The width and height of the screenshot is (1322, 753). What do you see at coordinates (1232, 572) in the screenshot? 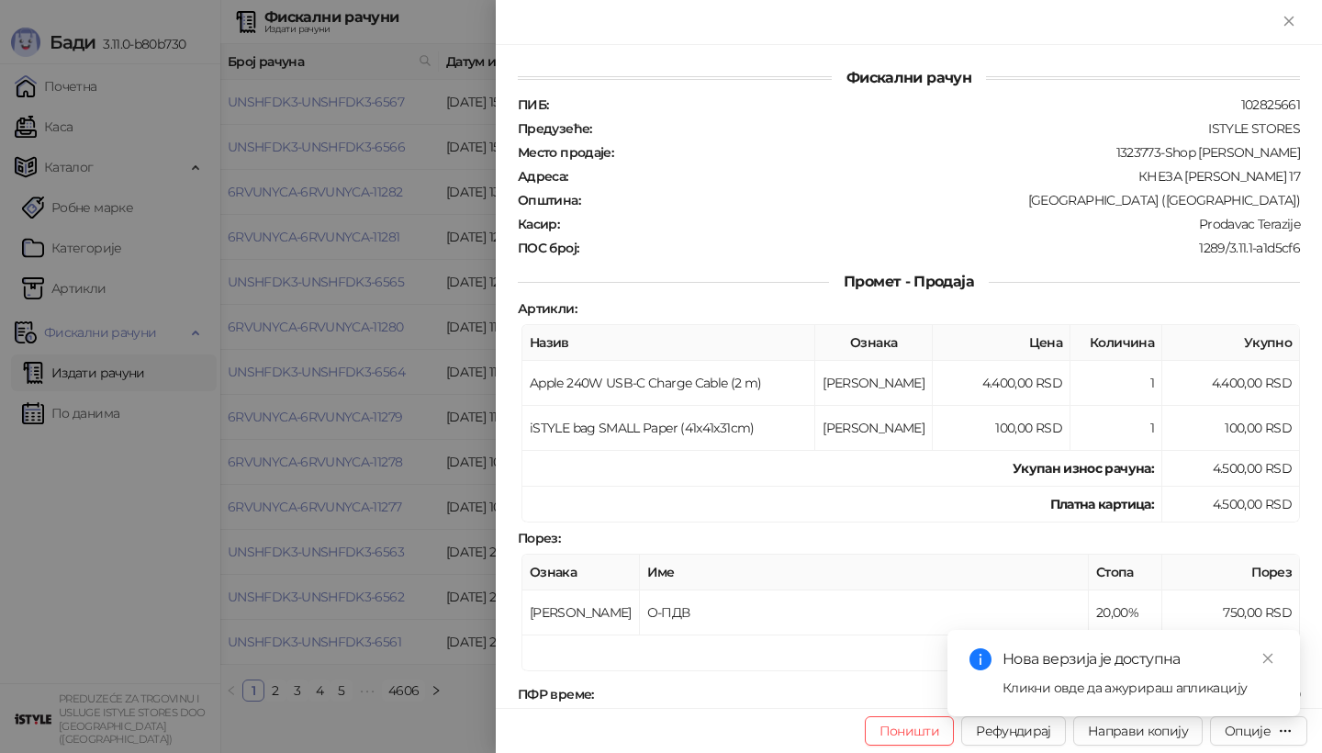
I see `th: Порез` at bounding box center [1232, 572].